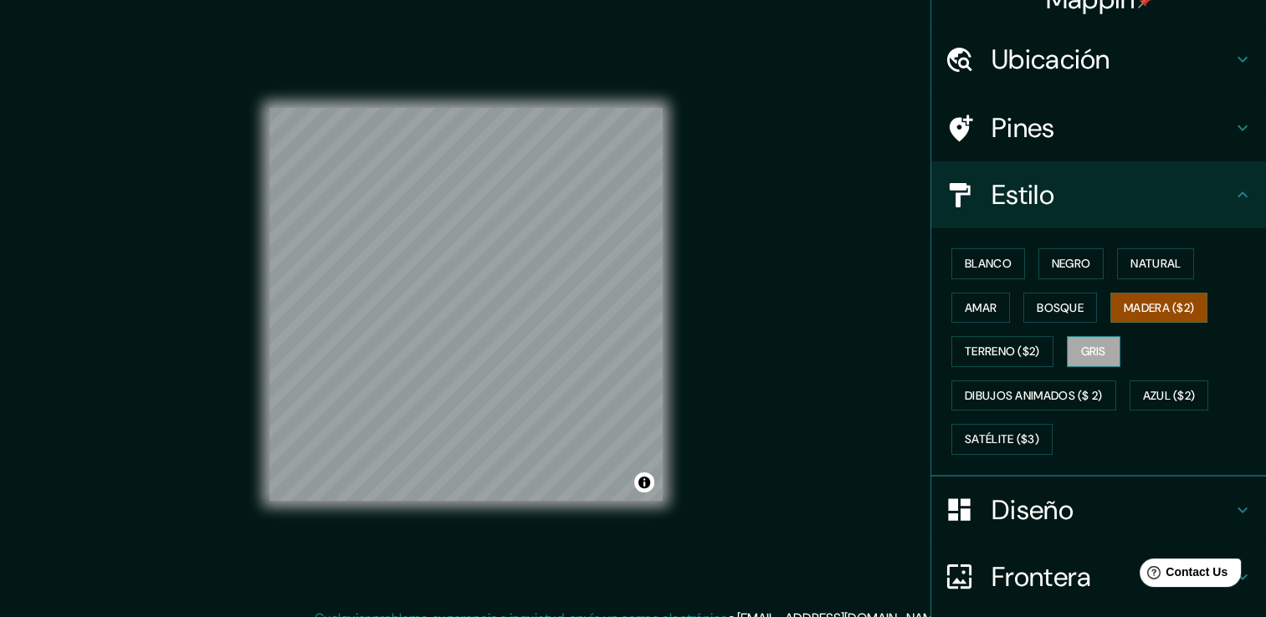 This screenshot has height=617, width=1266. What do you see at coordinates (79, 20) in the screenshot?
I see `span: Contact Us` at bounding box center [79, 20].